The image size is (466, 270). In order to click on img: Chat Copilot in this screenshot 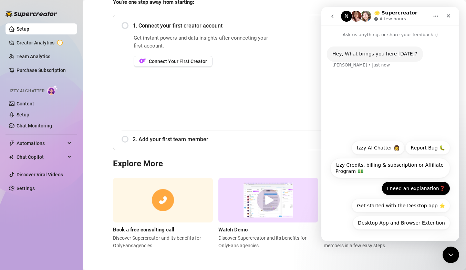, I will do `click(11, 157)`.